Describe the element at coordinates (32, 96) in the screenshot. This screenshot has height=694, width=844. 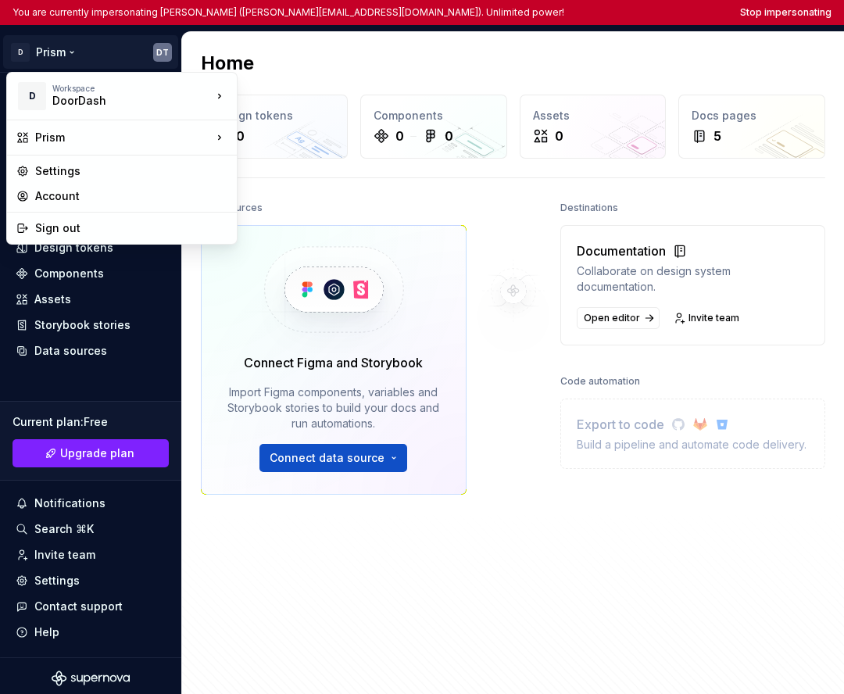
I see `div: D` at that location.